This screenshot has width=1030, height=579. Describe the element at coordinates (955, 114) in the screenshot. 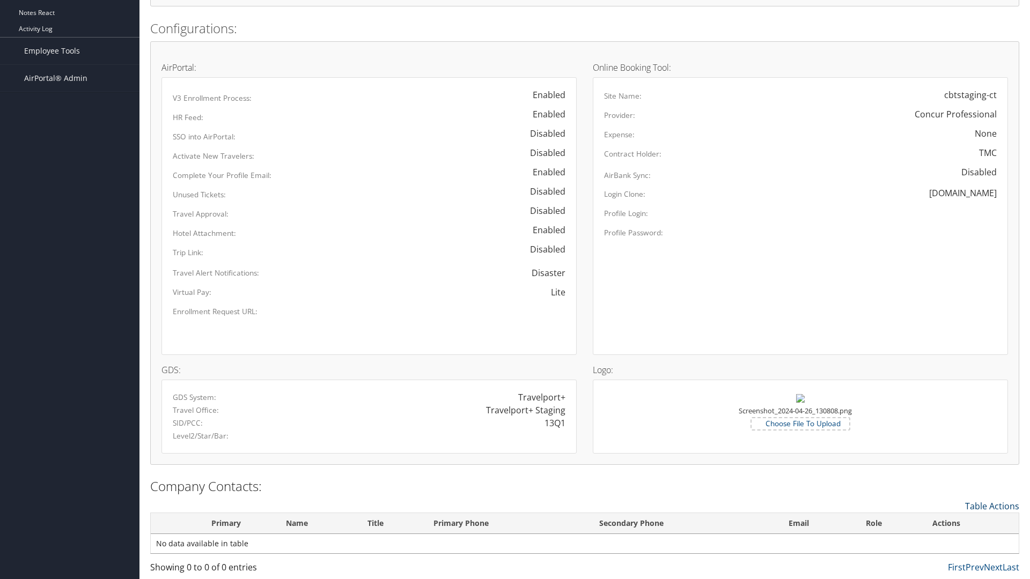

I see `div: Concur Professional` at that location.